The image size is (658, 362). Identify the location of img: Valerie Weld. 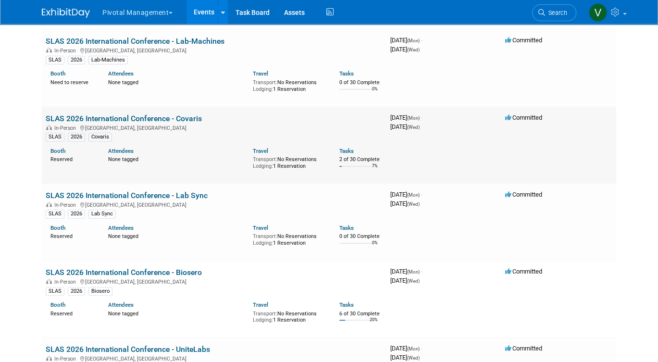
(598, 12).